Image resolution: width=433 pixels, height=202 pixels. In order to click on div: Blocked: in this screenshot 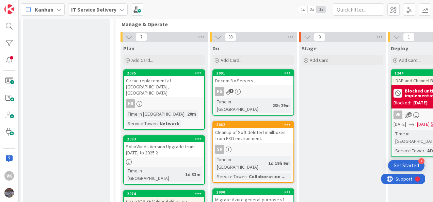, I will do `click(402, 103)`.